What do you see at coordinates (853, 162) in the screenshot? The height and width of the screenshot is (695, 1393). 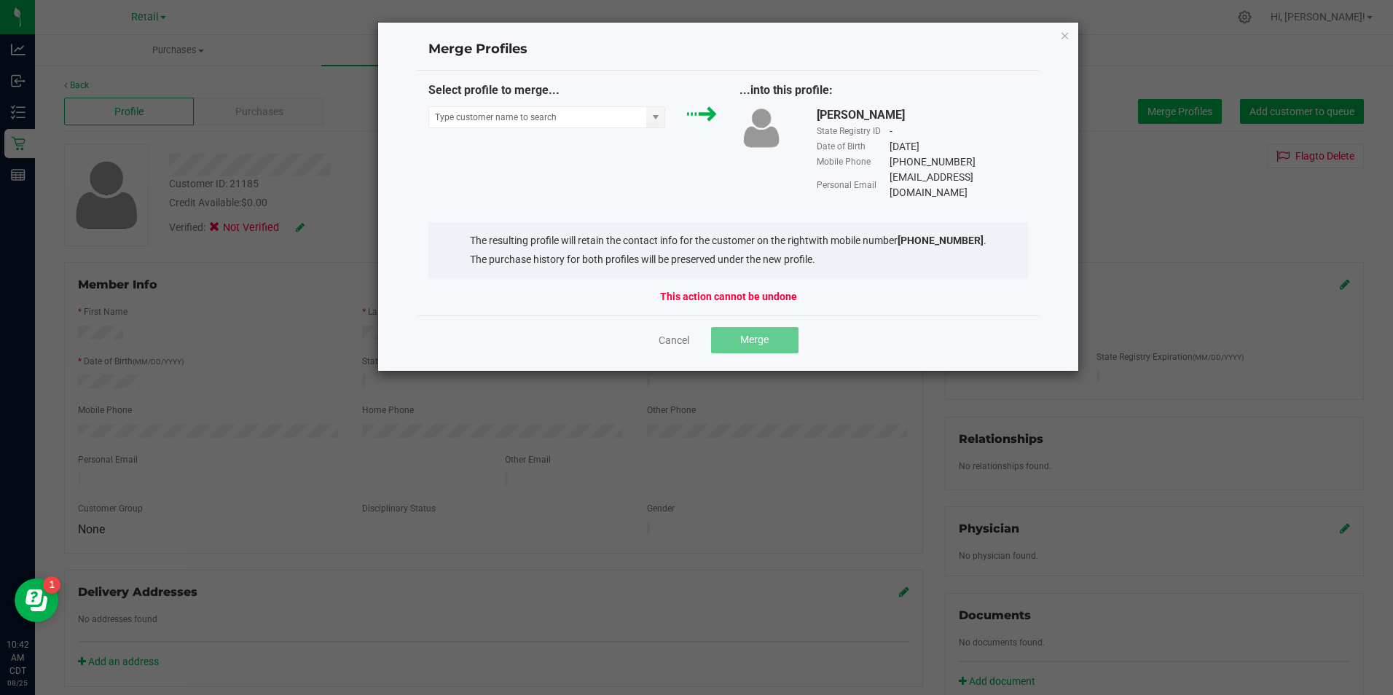 I see `div: Mobile Phone` at bounding box center [853, 162].